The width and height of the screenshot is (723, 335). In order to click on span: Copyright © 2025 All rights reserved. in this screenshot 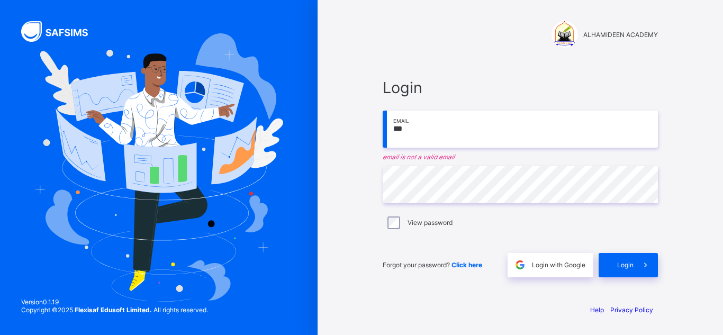, I will do `click(114, 310)`.